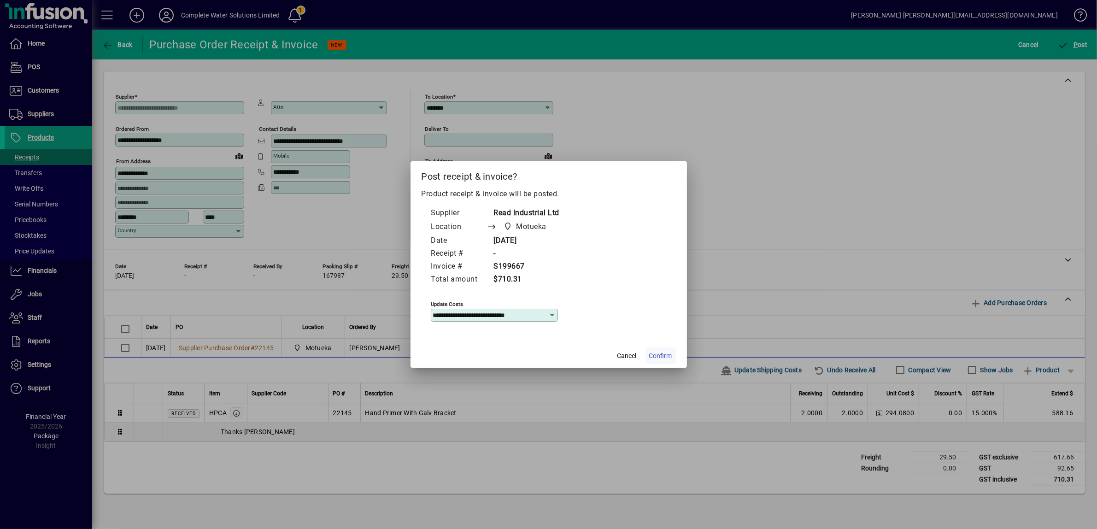 Image resolution: width=1097 pixels, height=529 pixels. Describe the element at coordinates (459, 213) in the screenshot. I see `td: Supplier` at that location.